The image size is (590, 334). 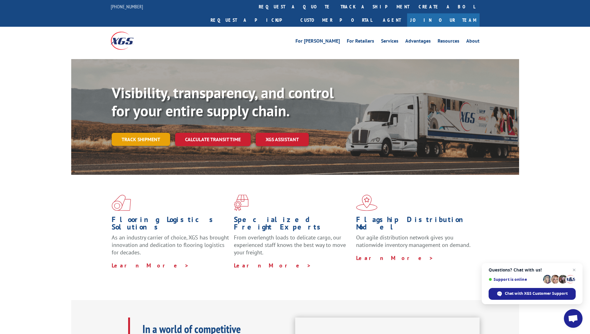 I want to click on h1: Specialized Freight Experts, so click(x=293, y=225).